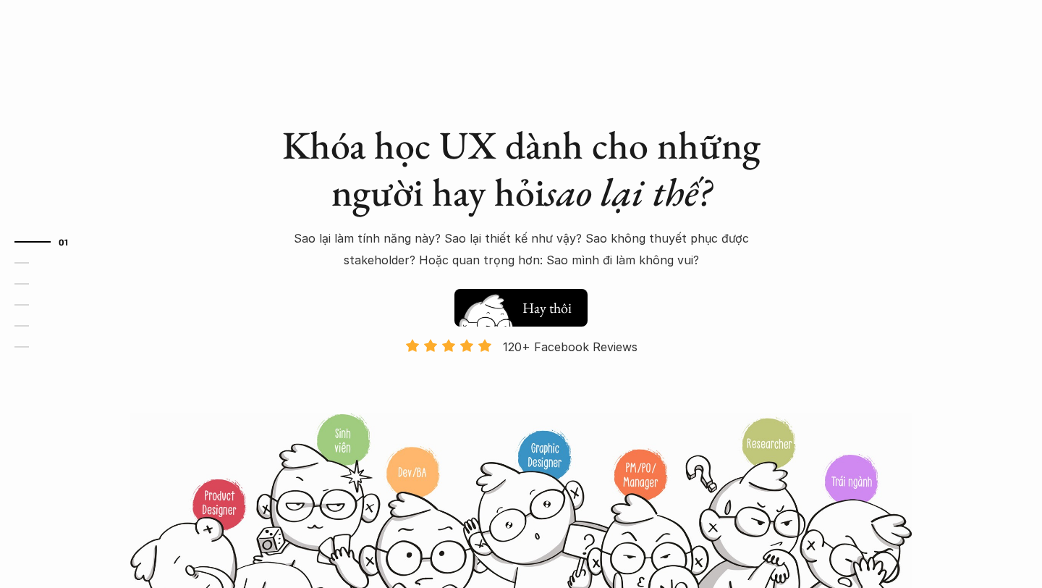  What do you see at coordinates (521, 169) in the screenshot?
I see `h1: Khóa học UX dành cho những người hay hỏi` at bounding box center [521, 169].